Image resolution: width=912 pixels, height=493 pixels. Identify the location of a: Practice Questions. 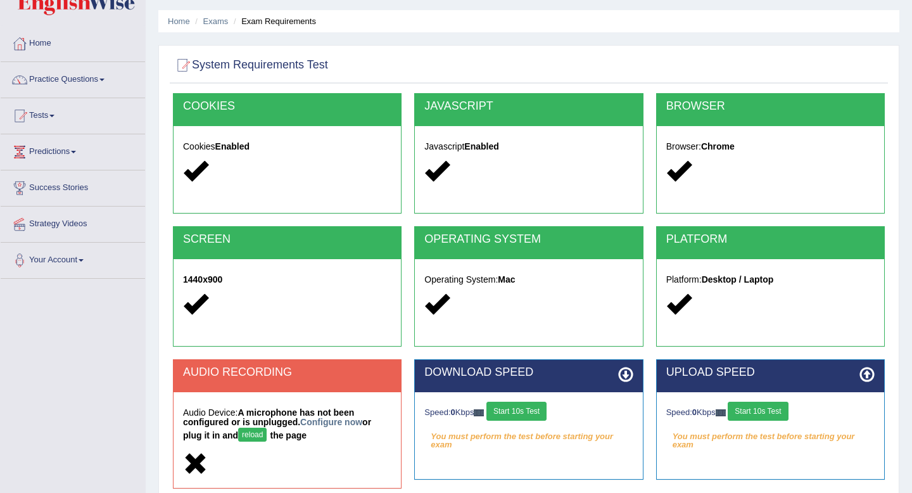
(73, 78).